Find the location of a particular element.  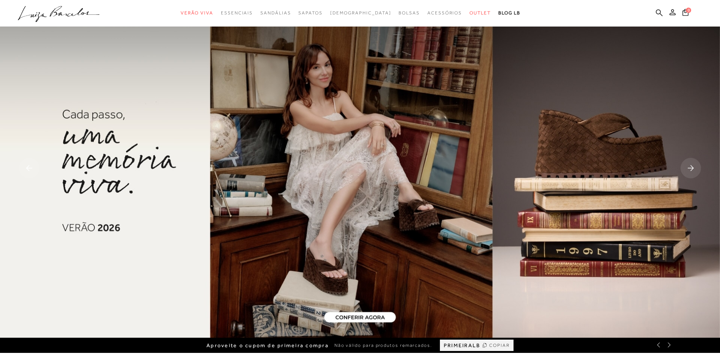

a: BLOG LB is located at coordinates (509, 13).